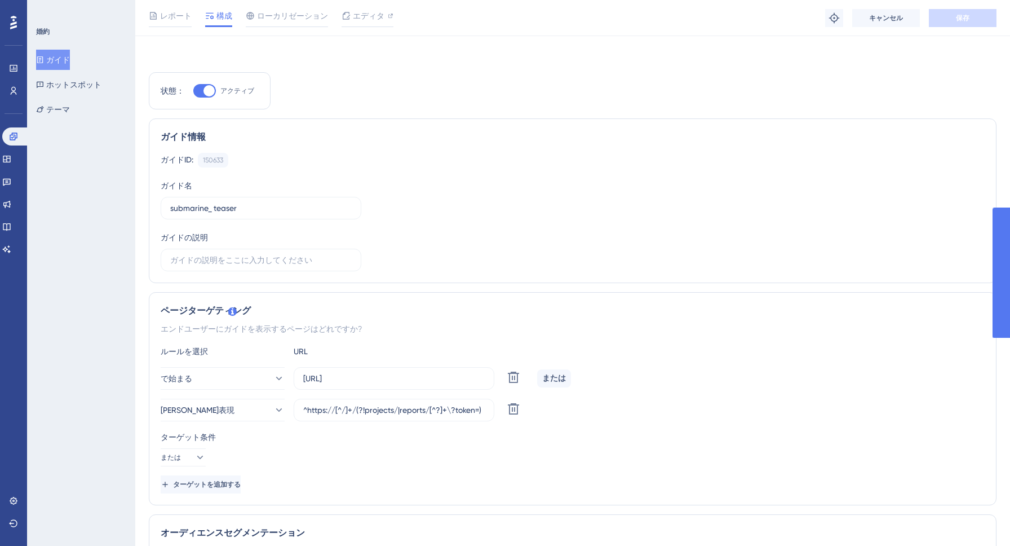 Image resolution: width=1010 pixels, height=546 pixels. What do you see at coordinates (223, 378) in the screenshot?
I see `button: で始まる` at bounding box center [223, 378].